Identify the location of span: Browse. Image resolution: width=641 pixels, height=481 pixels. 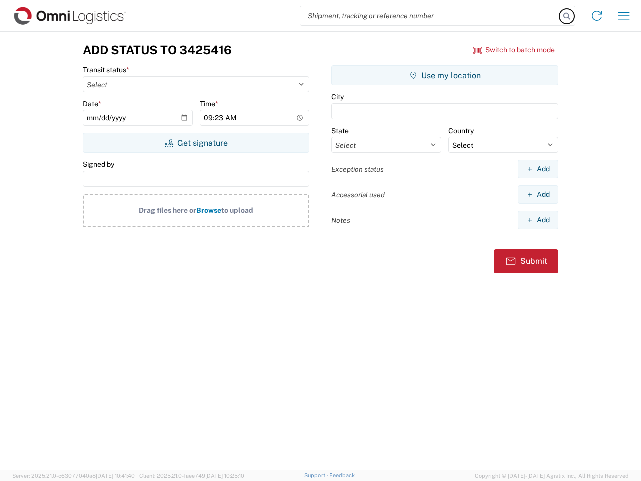
(209, 210).